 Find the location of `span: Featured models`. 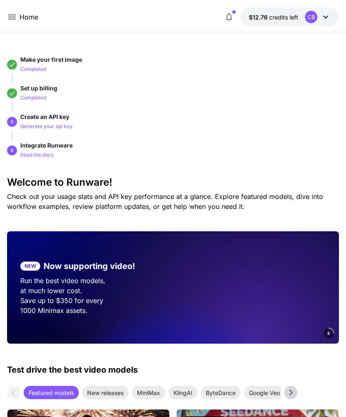

span: Featured models is located at coordinates (51, 392).